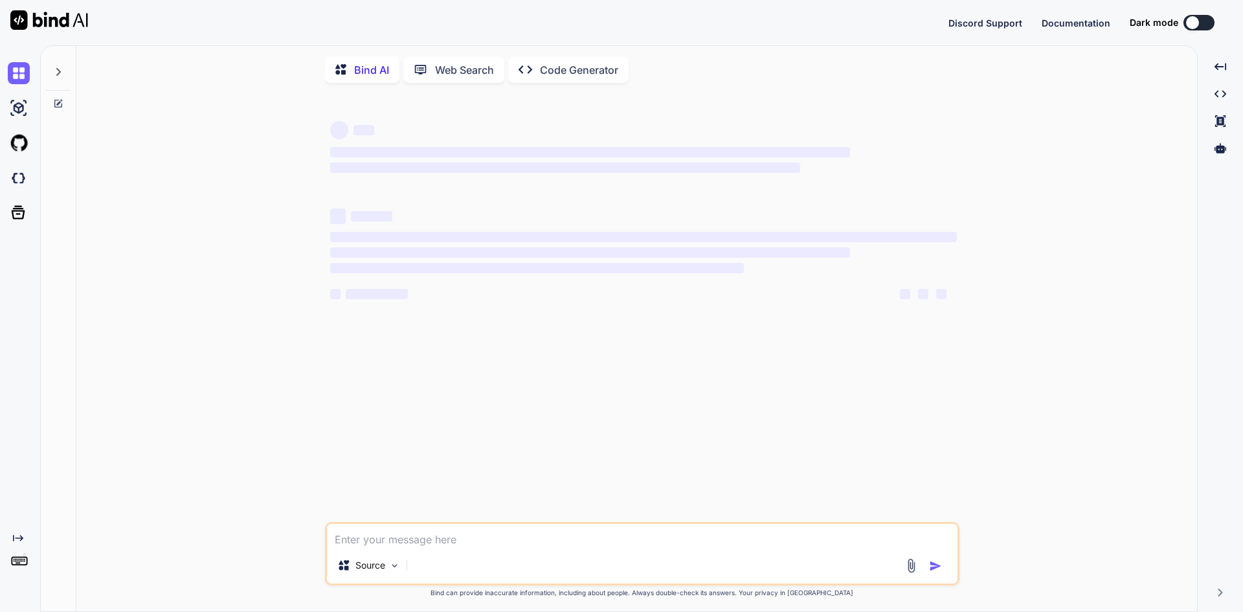 The image size is (1243, 612). Describe the element at coordinates (642, 592) in the screenshot. I see `p: Bind can provide inaccurate information, including about people. Always double-check its answers....` at that location.